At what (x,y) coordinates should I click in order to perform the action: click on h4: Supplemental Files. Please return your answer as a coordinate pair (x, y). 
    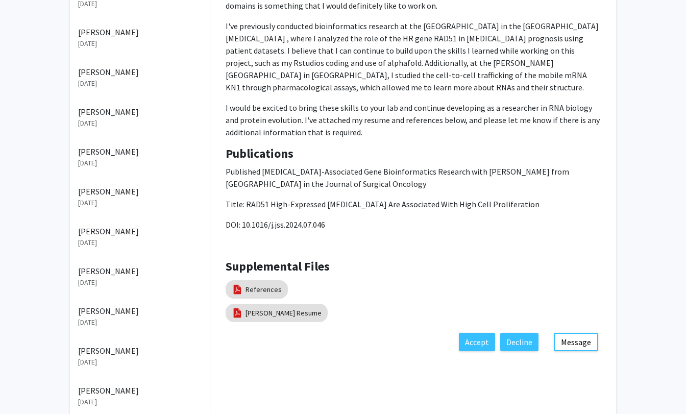
    Looking at the image, I should click on (413, 266).